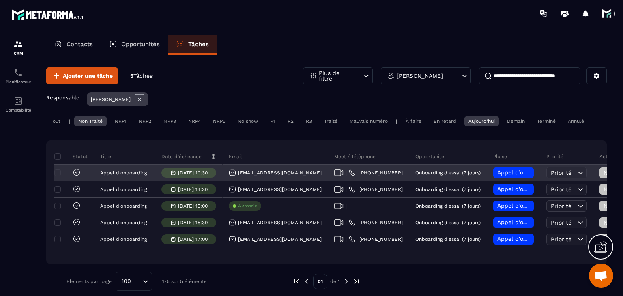  Describe the element at coordinates (48, 15) in the screenshot. I see `img: logo` at that location.